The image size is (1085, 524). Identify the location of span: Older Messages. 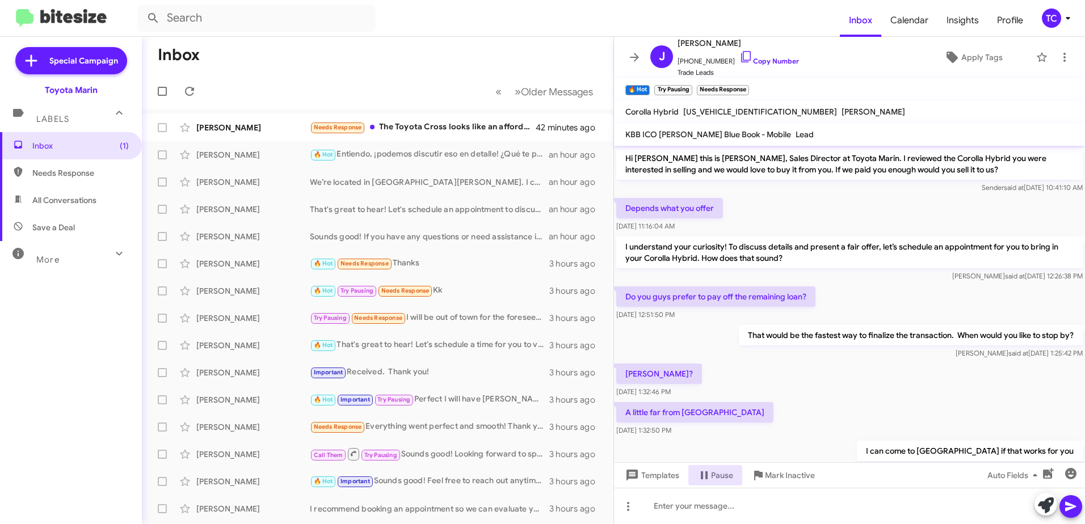
(557, 92).